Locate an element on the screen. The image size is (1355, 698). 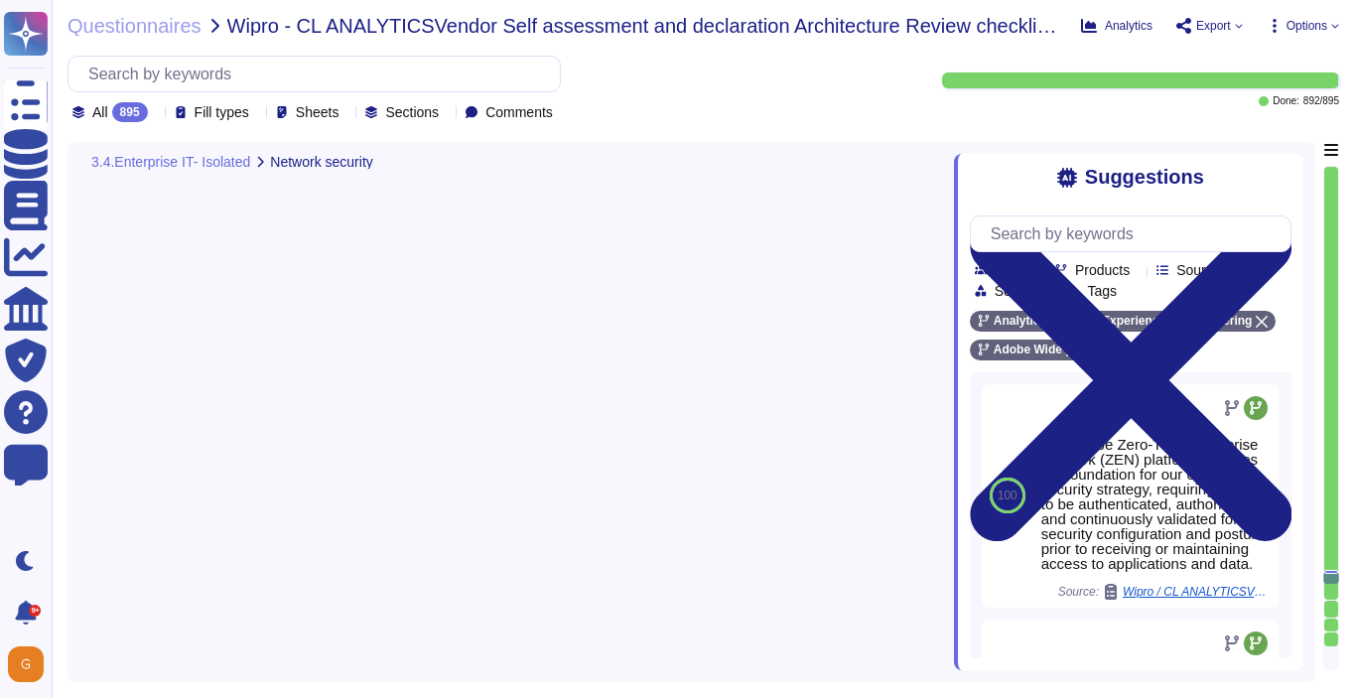
button: user is located at coordinates (31, 664).